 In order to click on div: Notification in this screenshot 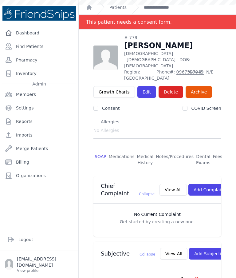, I will do `click(157, 22)`.